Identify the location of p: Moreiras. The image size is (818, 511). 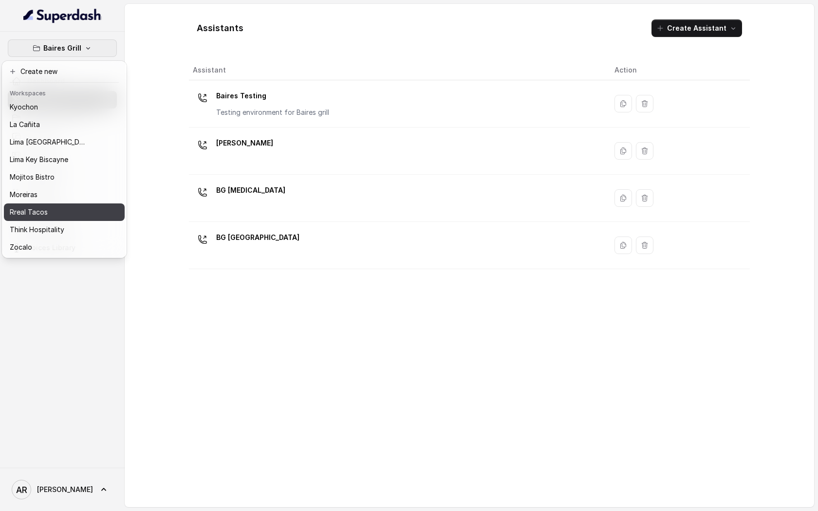
(23, 195).